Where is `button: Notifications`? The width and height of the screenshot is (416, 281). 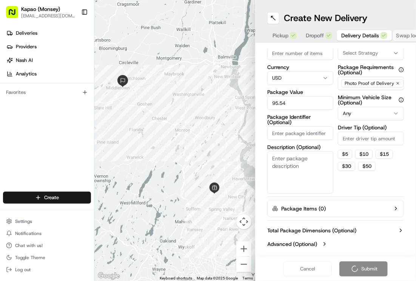
button: Notifications is located at coordinates (47, 234).